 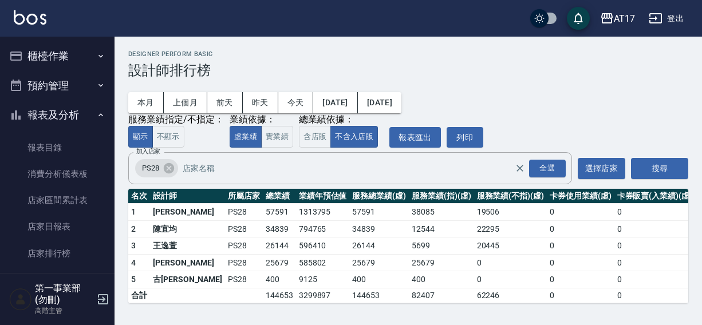 I want to click on td: 26144, so click(x=379, y=246).